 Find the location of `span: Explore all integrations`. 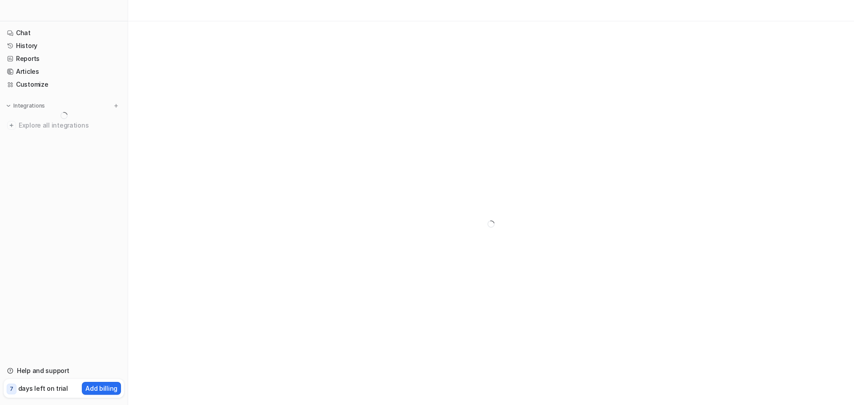

span: Explore all integrations is located at coordinates (69, 125).